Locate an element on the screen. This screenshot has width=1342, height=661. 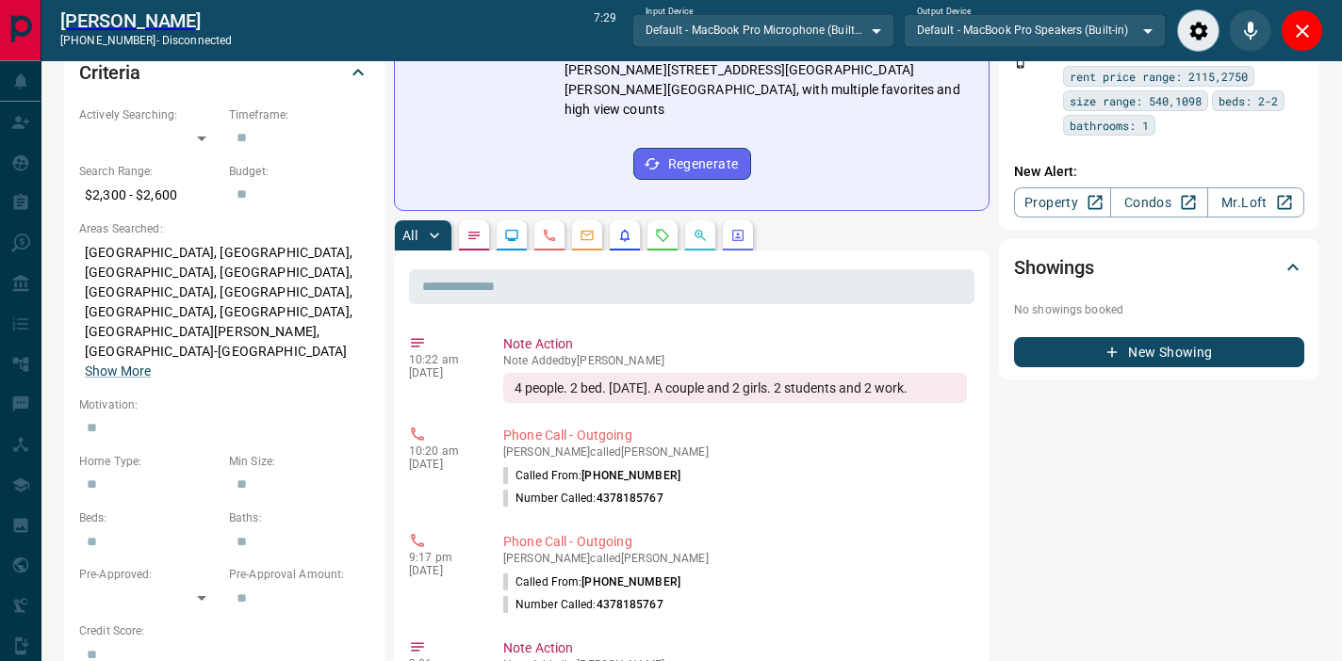
p: Areas Searched: is located at coordinates (224, 229).